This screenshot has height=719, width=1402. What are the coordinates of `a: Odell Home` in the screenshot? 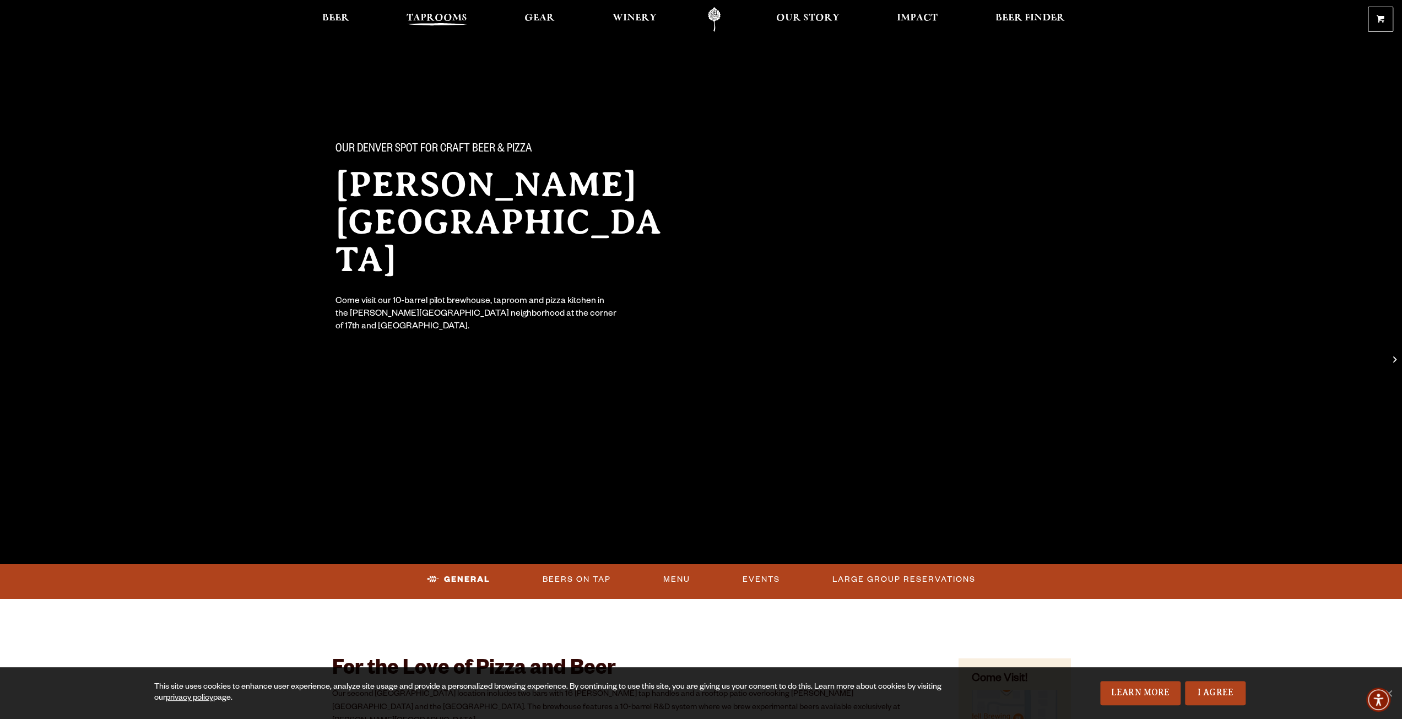 It's located at (714, 19).